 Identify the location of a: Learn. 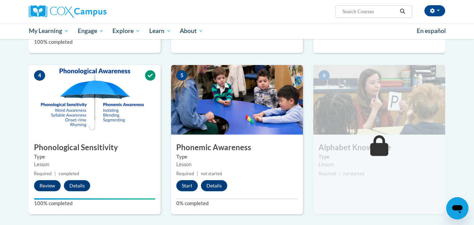
(160, 31).